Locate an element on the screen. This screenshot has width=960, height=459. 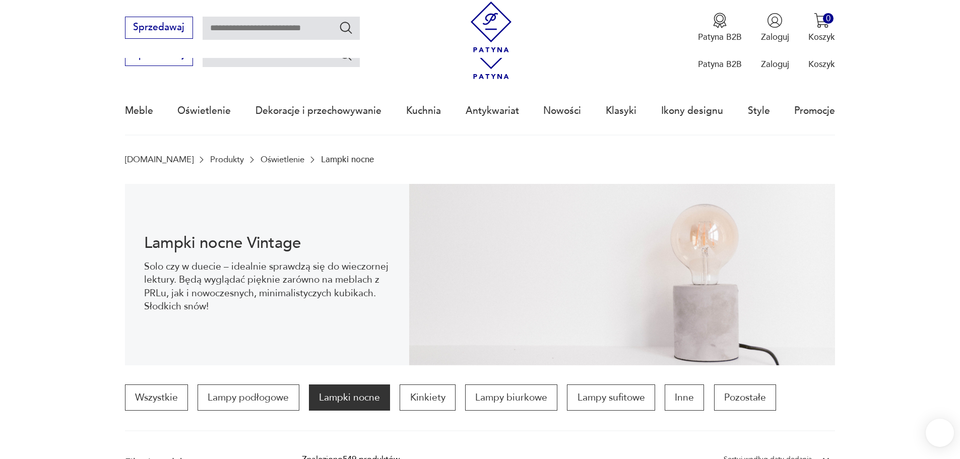
p: Pozostałe is located at coordinates (745, 398).